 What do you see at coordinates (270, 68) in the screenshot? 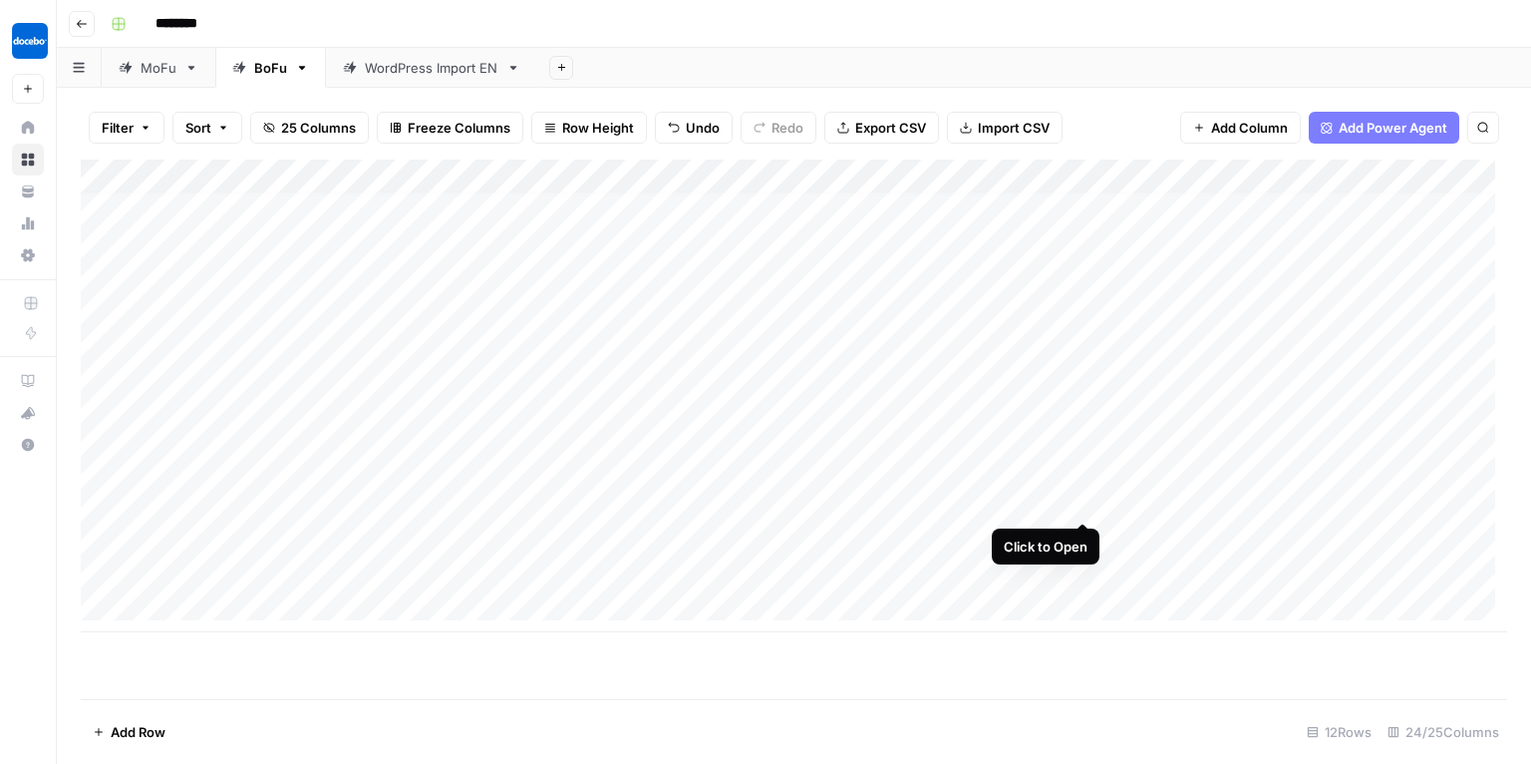
I see `div: BoFu` at bounding box center [270, 68].